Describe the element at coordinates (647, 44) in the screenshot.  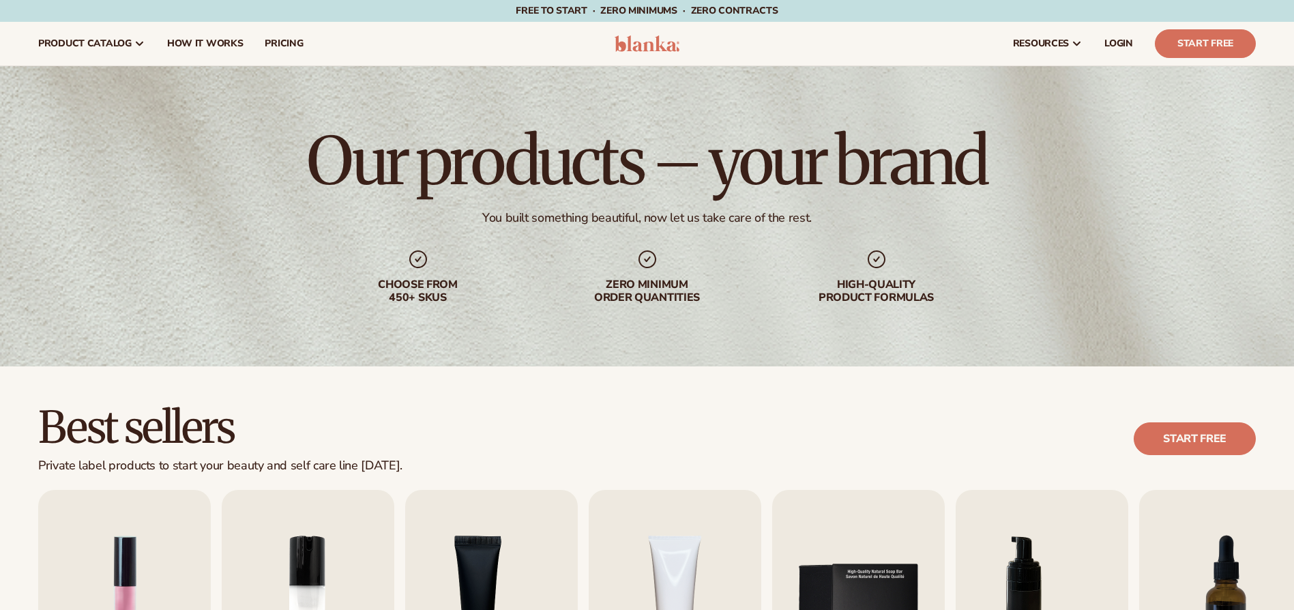
I see `a: logo` at that location.